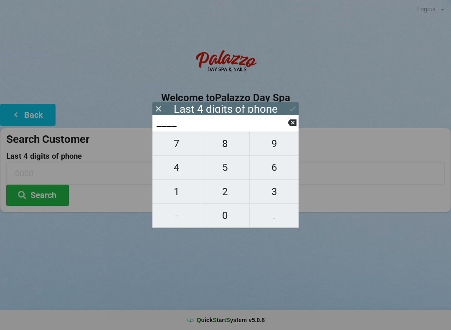 The height and width of the screenshot is (330, 451). What do you see at coordinates (176, 191) in the screenshot?
I see `button: 1` at bounding box center [176, 191].